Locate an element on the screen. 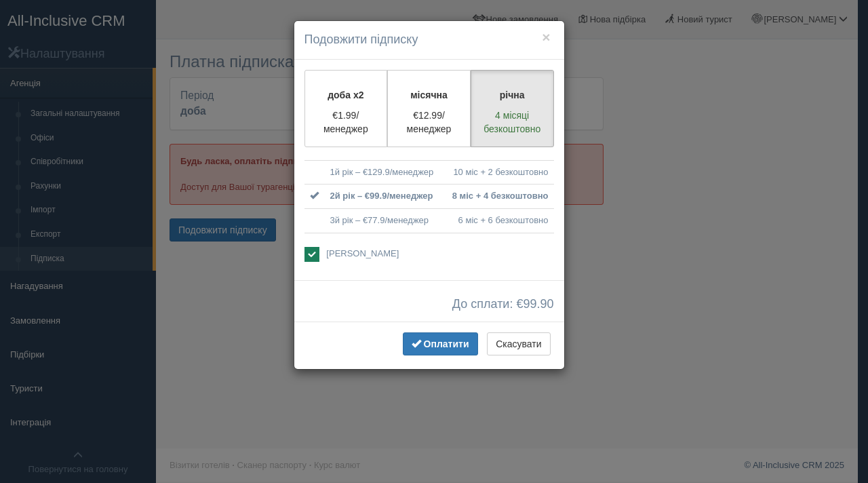 The image size is (868, 483). button: Оплатити is located at coordinates (440, 344).